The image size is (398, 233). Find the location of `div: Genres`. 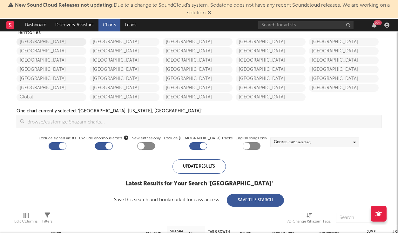

div: Genres is located at coordinates (293, 142).